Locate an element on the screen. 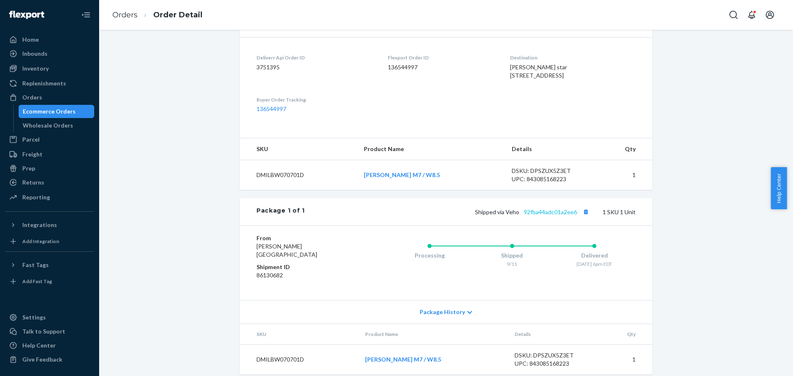 The width and height of the screenshot is (793, 376). button: Fast Tags is located at coordinates (50, 265).